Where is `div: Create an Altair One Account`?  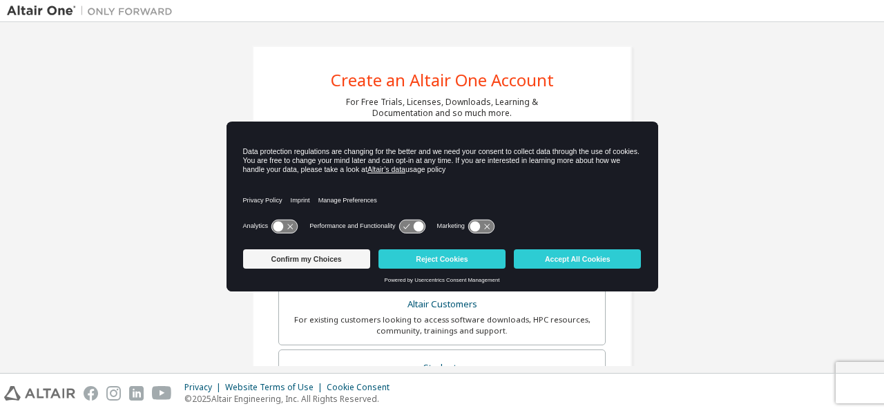
div: Create an Altair One Account is located at coordinates (442, 80).